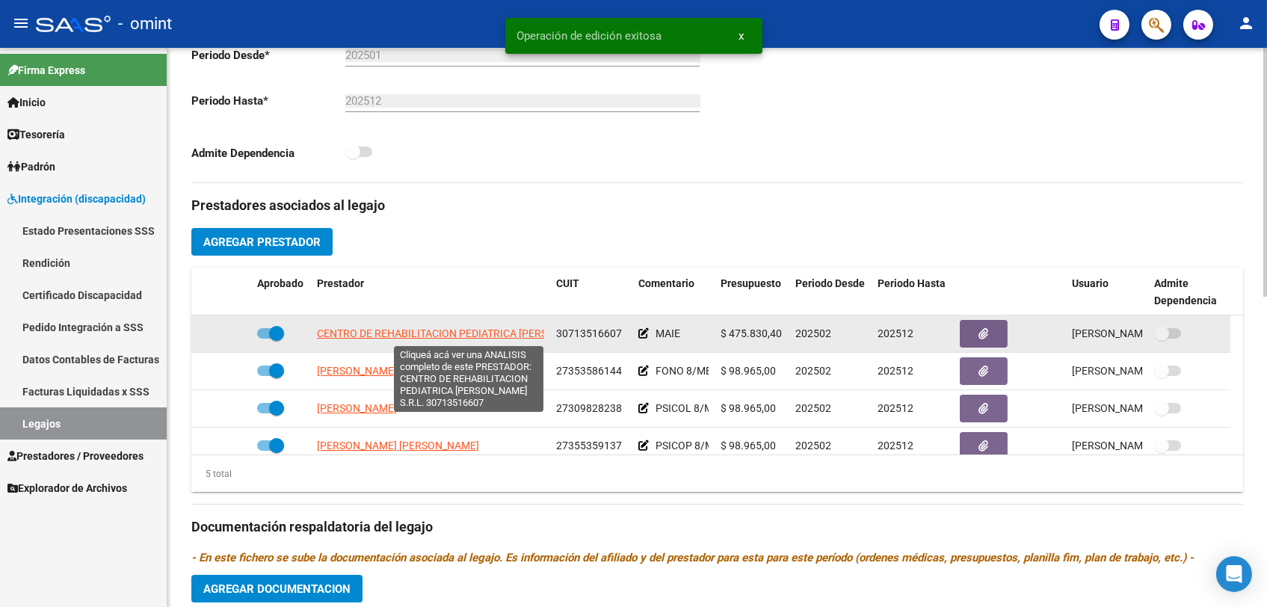  I want to click on span: Admite Dependencia, so click(1186, 292).